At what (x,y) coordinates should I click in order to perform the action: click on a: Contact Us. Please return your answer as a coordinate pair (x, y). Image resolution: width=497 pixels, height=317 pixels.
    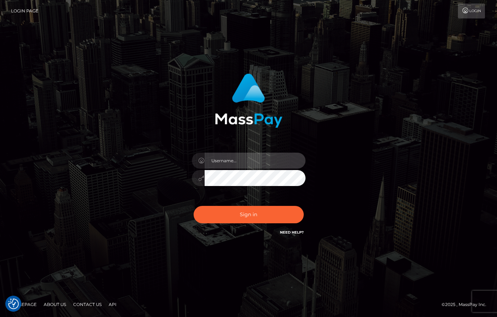
    Looking at the image, I should click on (87, 304).